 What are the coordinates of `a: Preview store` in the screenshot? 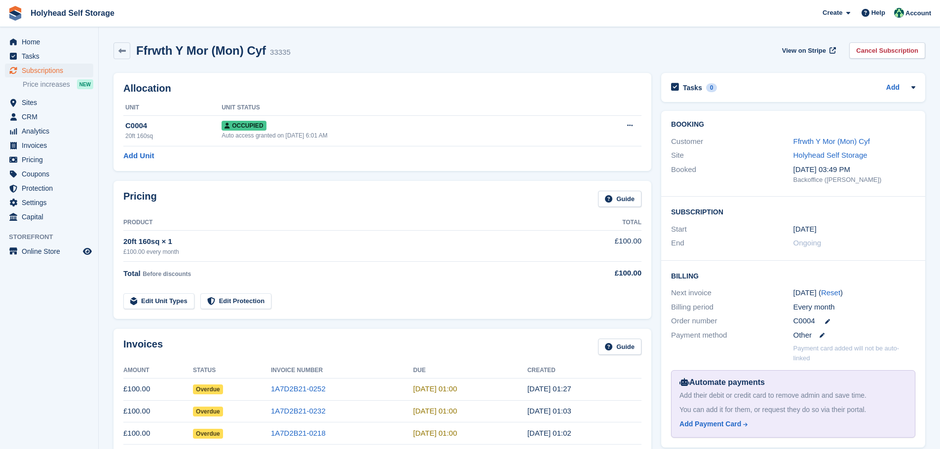 It's located at (87, 252).